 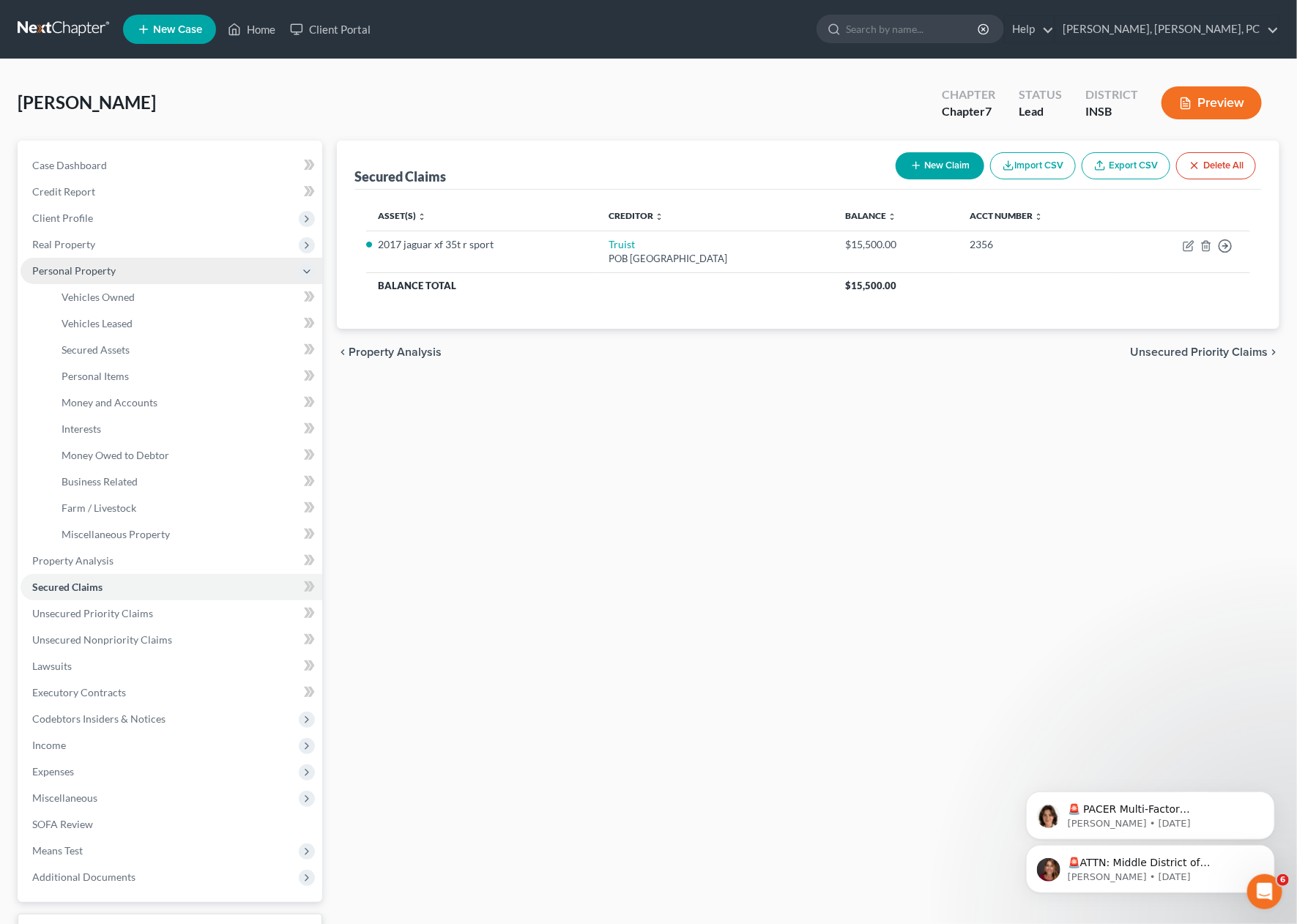 I want to click on p: Message from Katie, sent 2w ago, so click(x=158, y=179).